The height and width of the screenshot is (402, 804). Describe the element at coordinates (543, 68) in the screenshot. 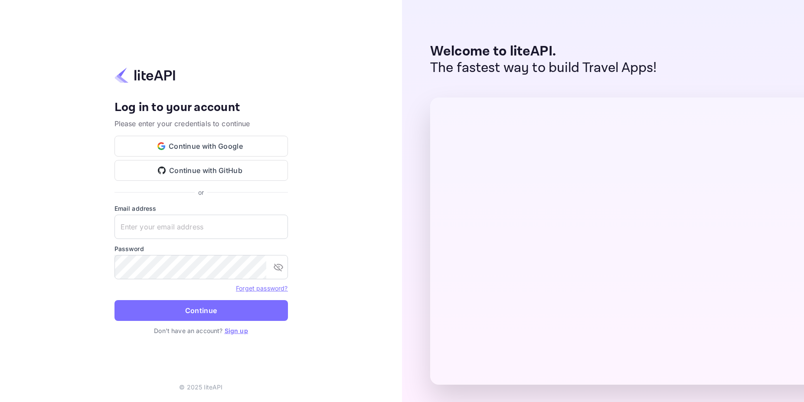

I see `p: The fastest way to build Travel Apps!` at that location.